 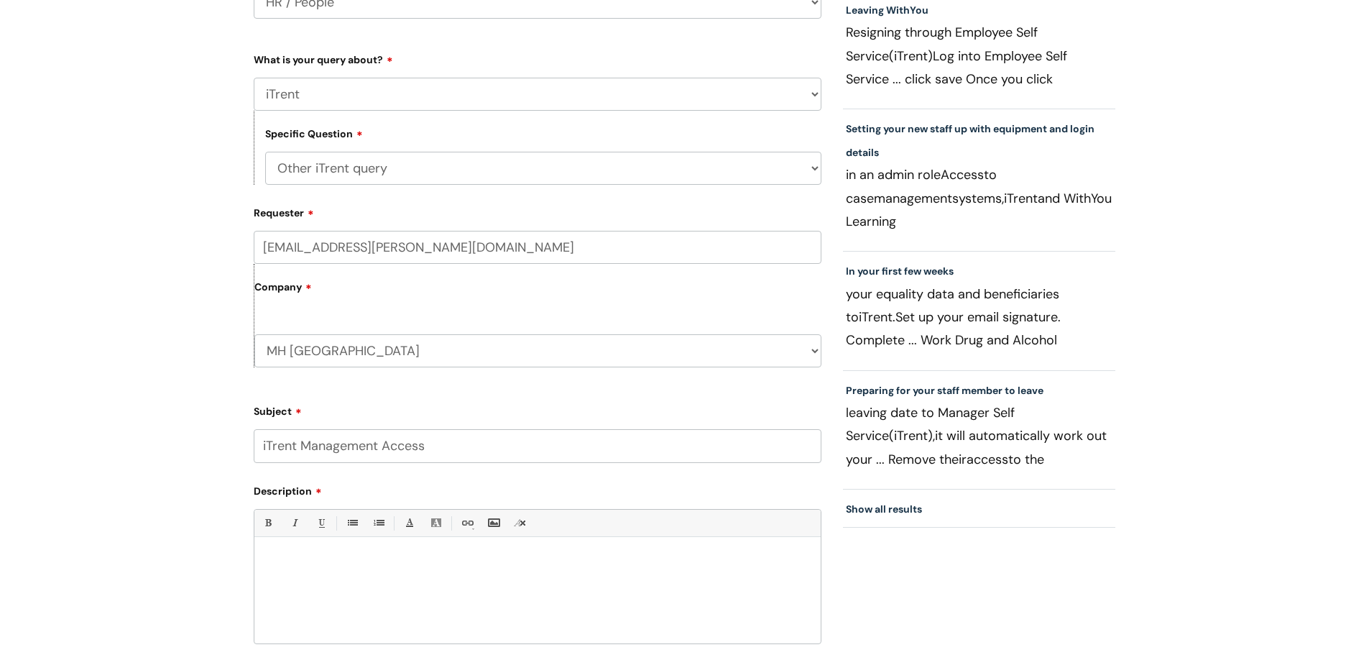 What do you see at coordinates (979, 198) in the screenshot?
I see `p: in an admin role to case systems, and WithYou Learning` at bounding box center [979, 198].